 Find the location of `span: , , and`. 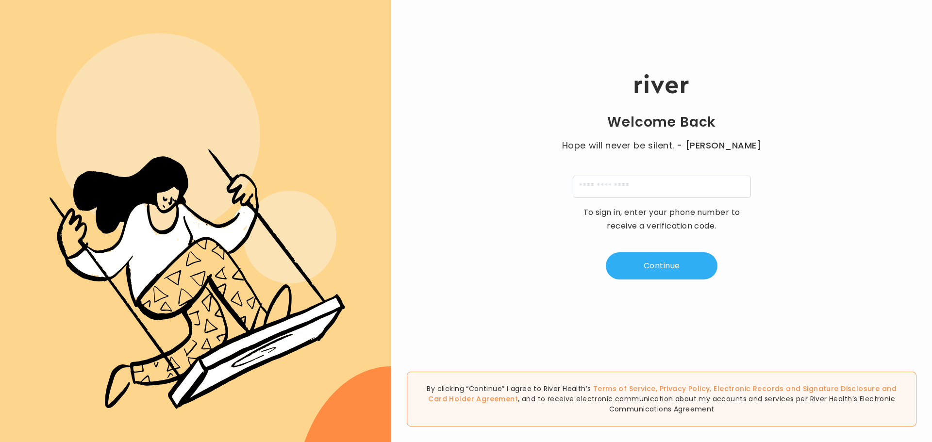

span: , , and is located at coordinates (662, 394).